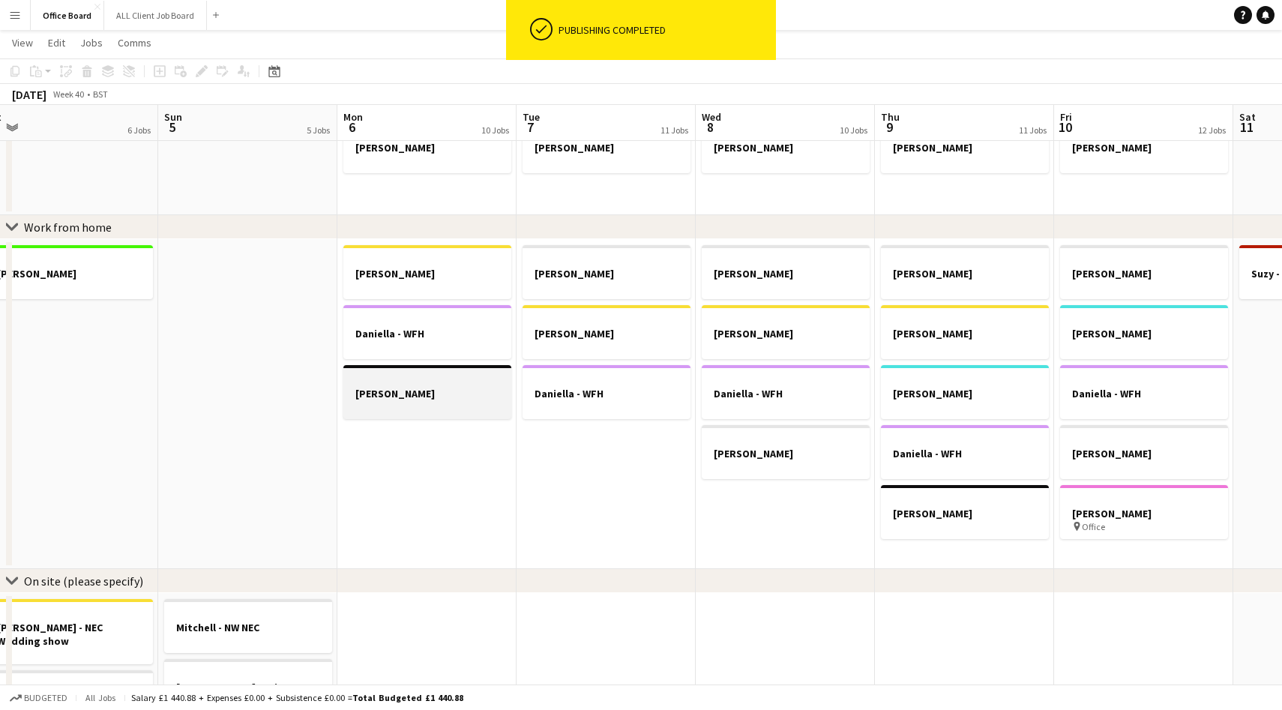 Image resolution: width=1282 pixels, height=710 pixels. I want to click on div: 5 Jobs, so click(318, 130).